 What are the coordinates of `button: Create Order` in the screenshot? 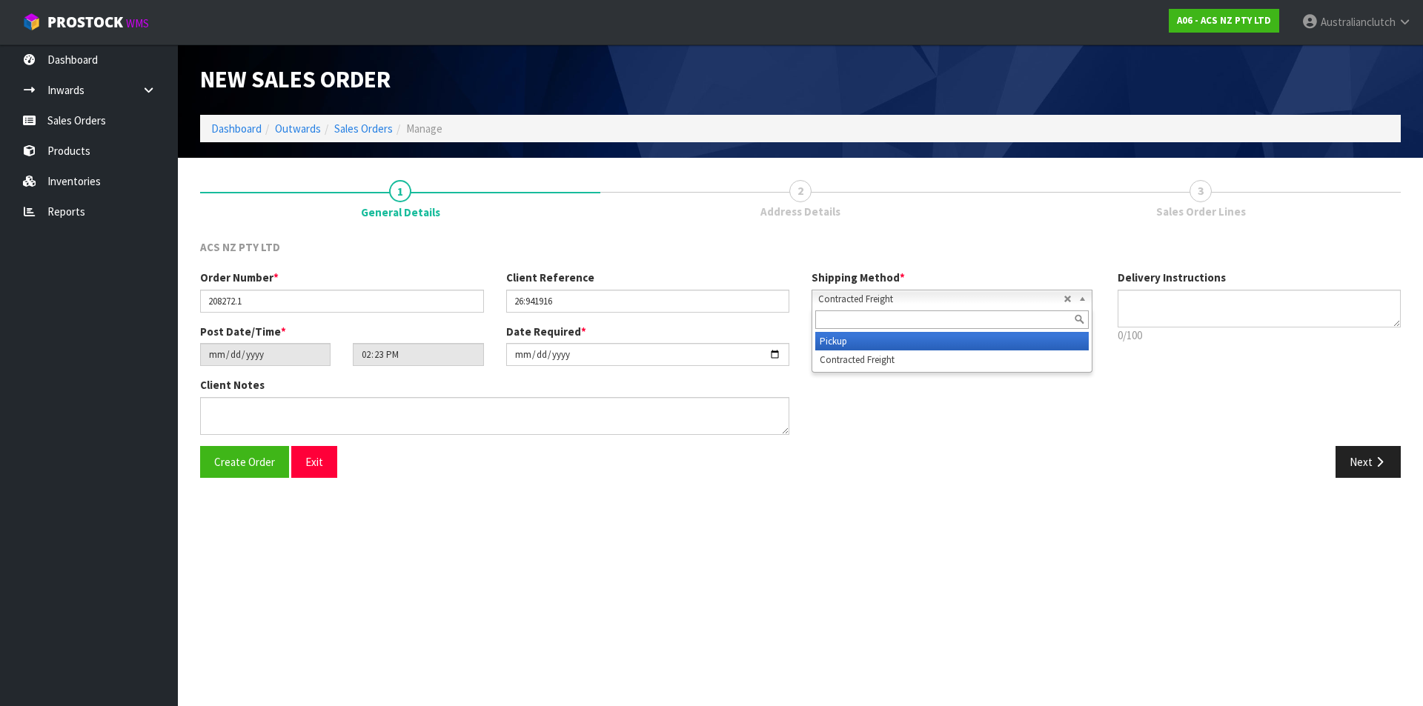 It's located at (245, 462).